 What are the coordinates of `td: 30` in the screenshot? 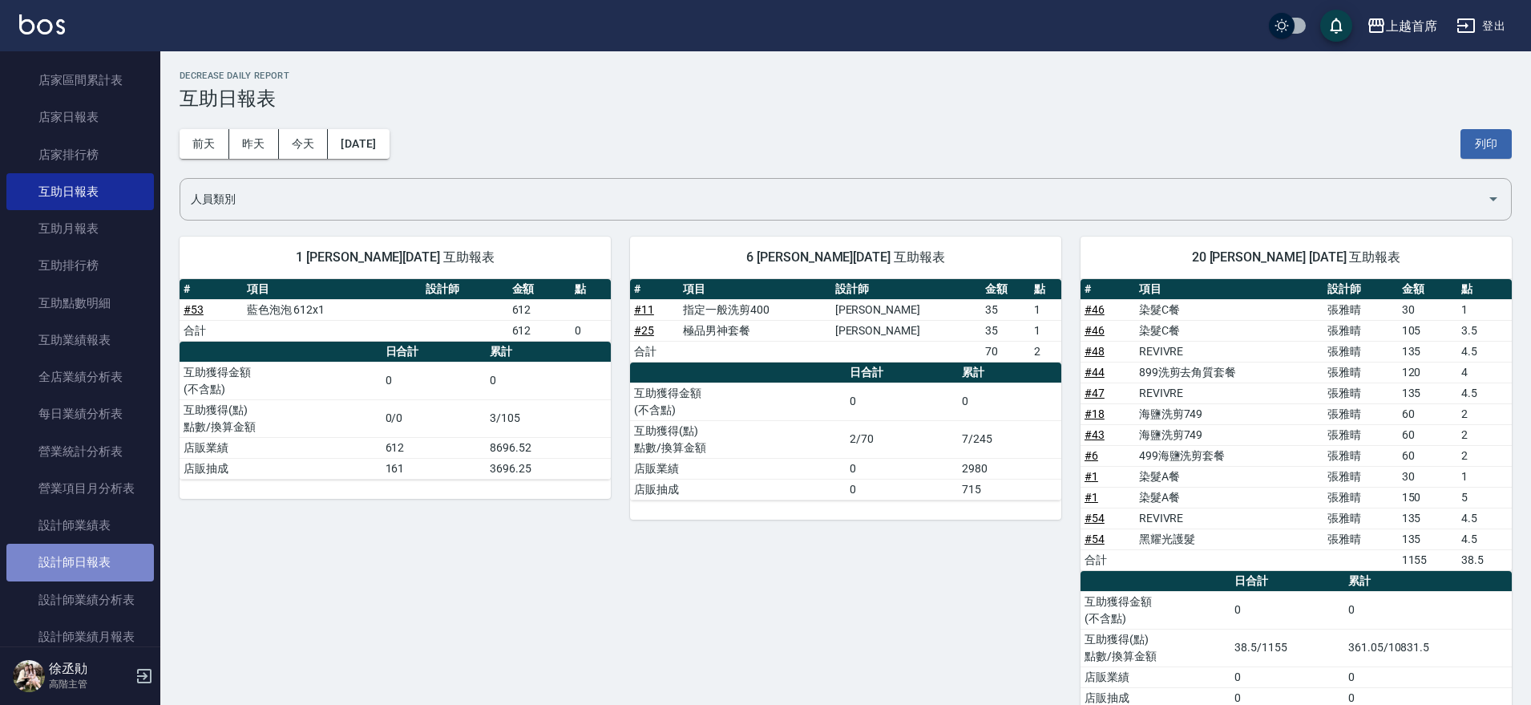 It's located at (1428, 309).